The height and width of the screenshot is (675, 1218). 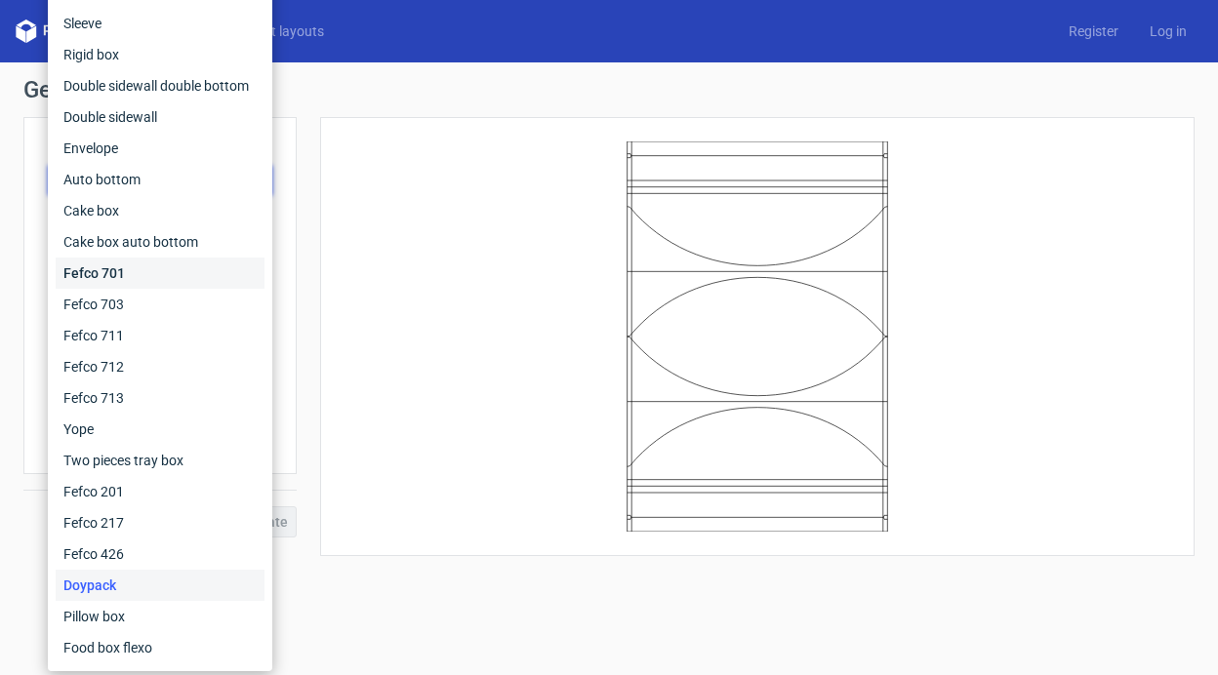 I want to click on div: Food box flexo, so click(x=160, y=648).